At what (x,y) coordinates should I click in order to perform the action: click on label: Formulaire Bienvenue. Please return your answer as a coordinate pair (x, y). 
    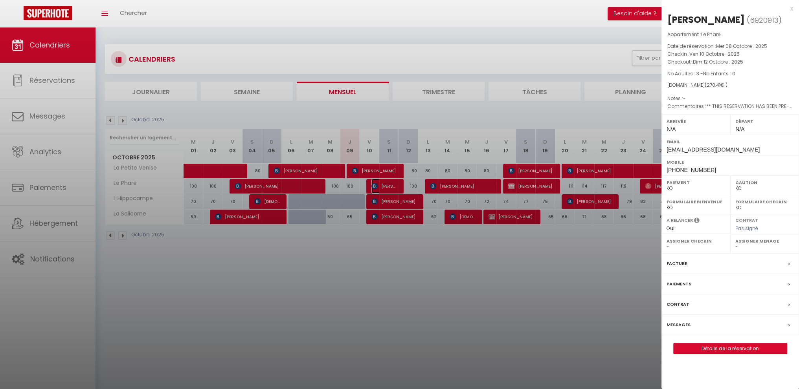
    Looking at the image, I should click on (695, 202).